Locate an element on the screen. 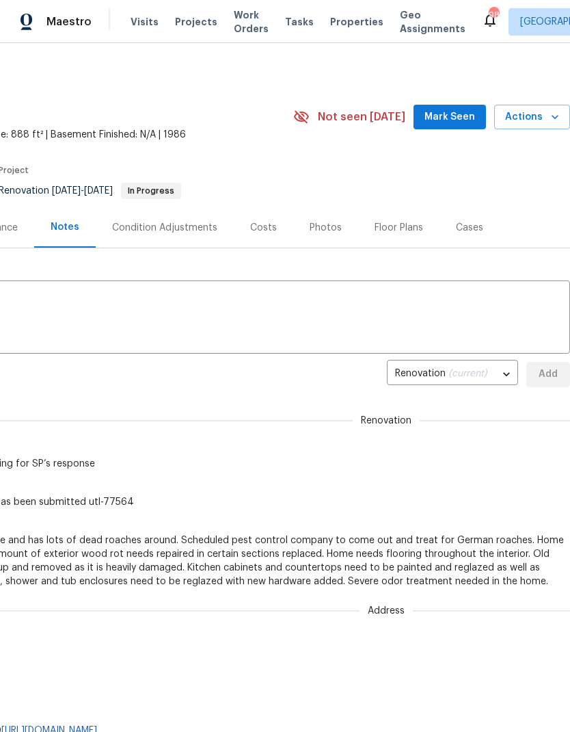  span: Properties is located at coordinates (357, 22).